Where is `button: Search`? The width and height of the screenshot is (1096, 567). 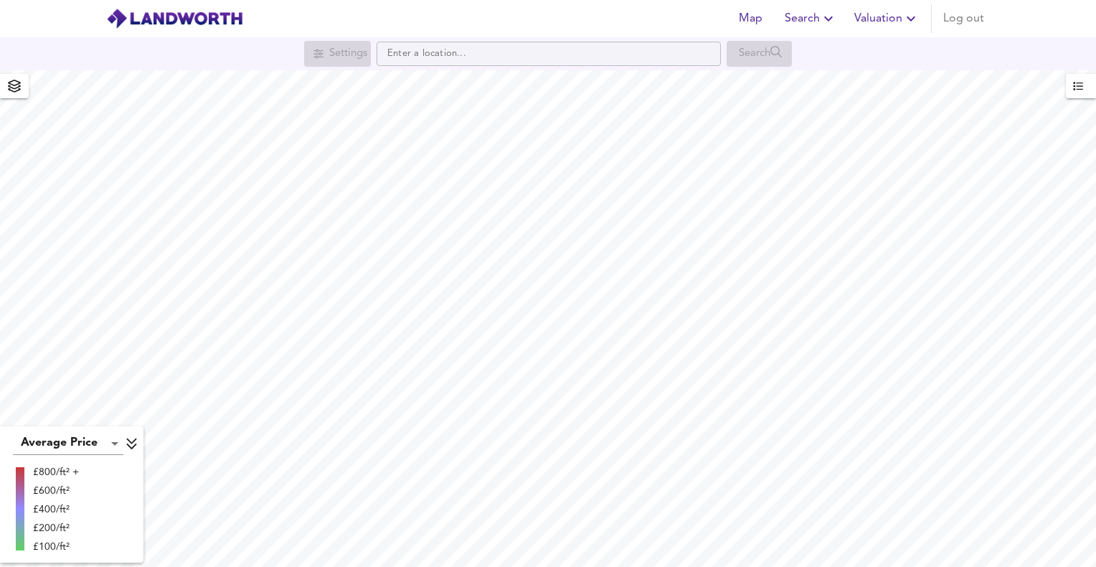
button: Search is located at coordinates (811, 19).